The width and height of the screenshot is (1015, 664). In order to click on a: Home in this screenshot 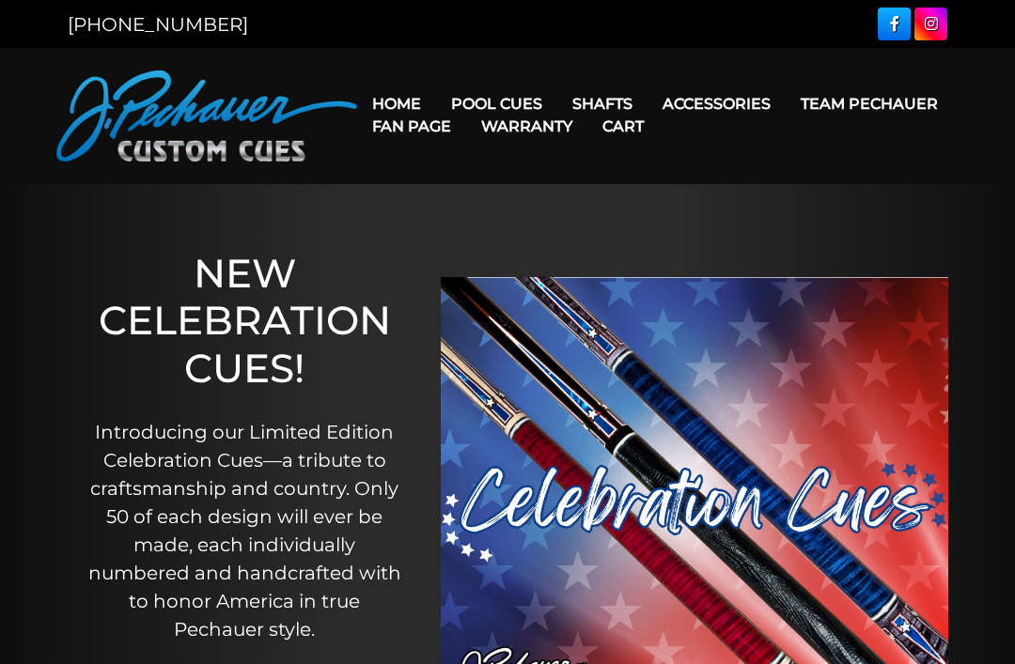, I will do `click(397, 103)`.